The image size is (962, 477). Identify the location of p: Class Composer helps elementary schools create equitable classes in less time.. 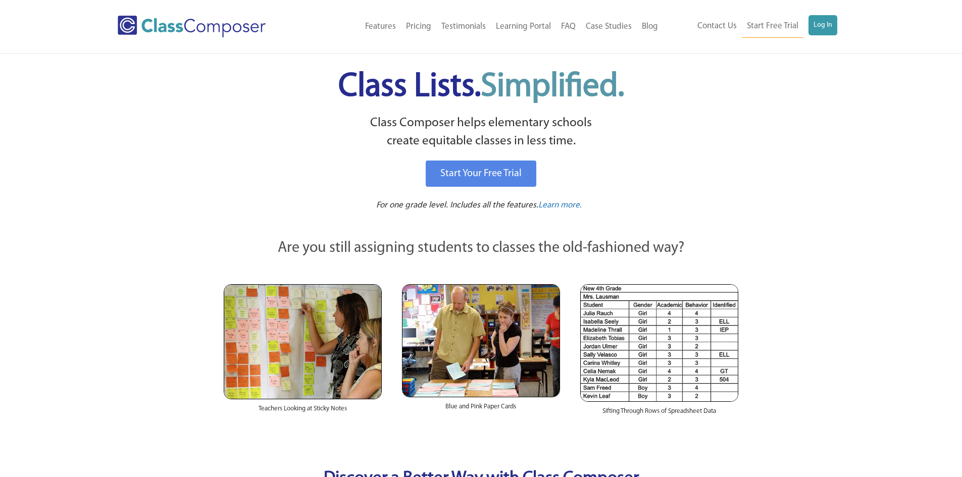
(481, 132).